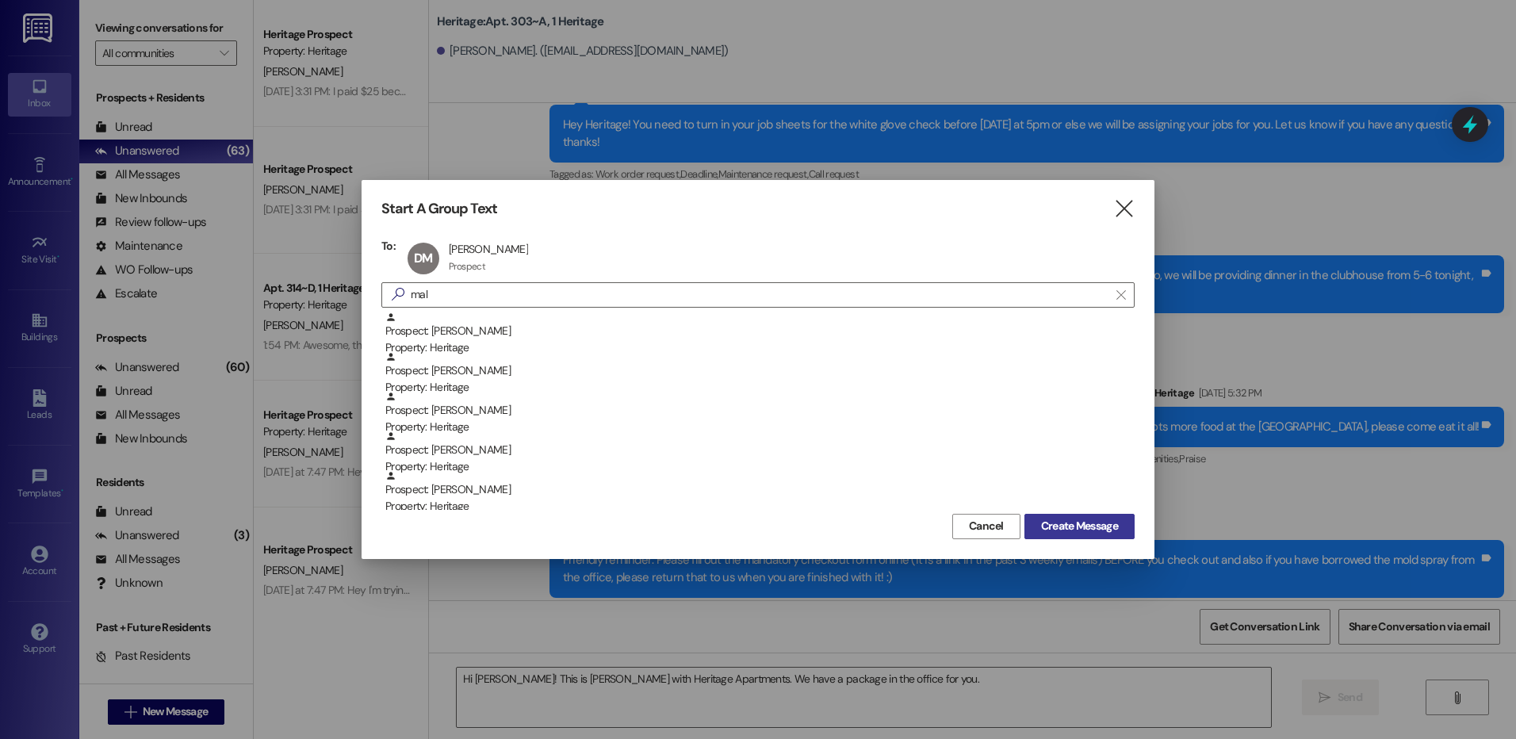  Describe the element at coordinates (1079, 526) in the screenshot. I see `span: Create Message` at that location.